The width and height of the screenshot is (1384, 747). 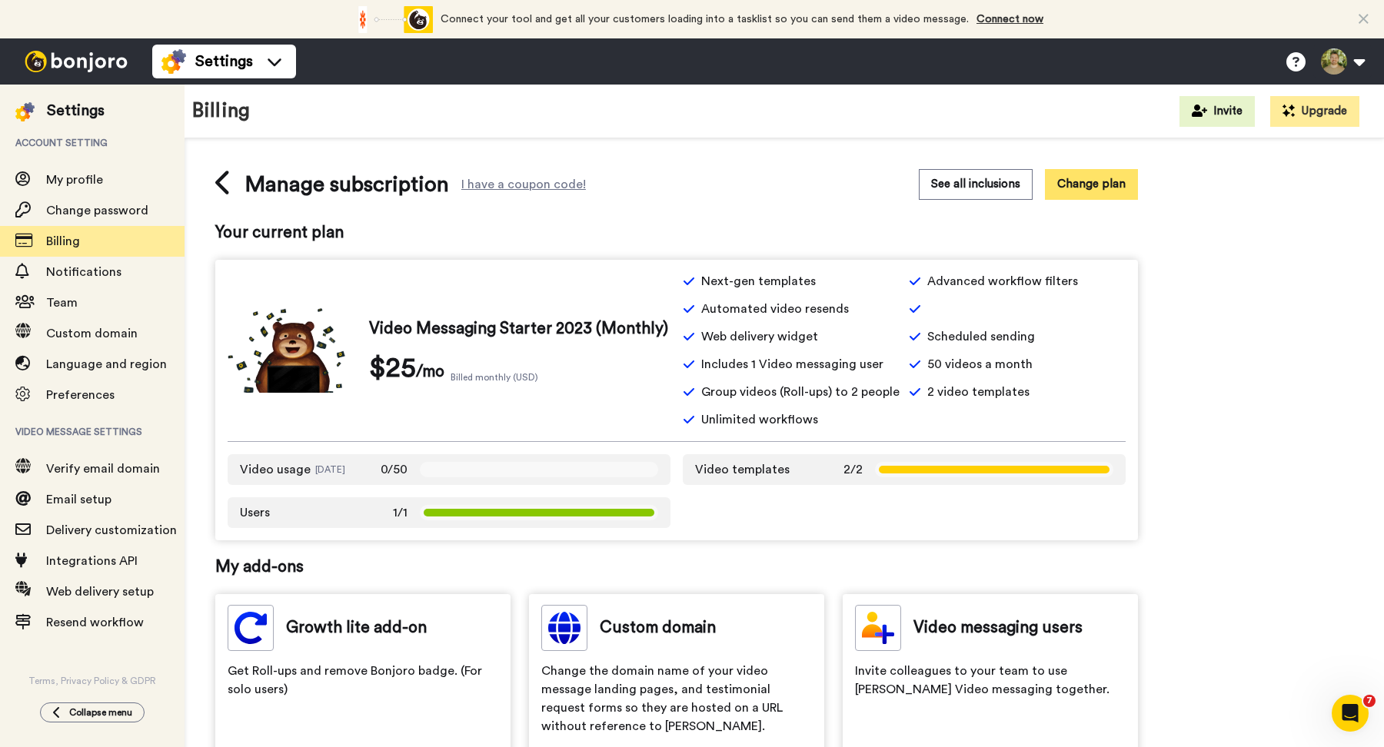 I want to click on span: Connect your tool and get all your customers loading into a tasklist so you can send them a video..., so click(x=704, y=19).